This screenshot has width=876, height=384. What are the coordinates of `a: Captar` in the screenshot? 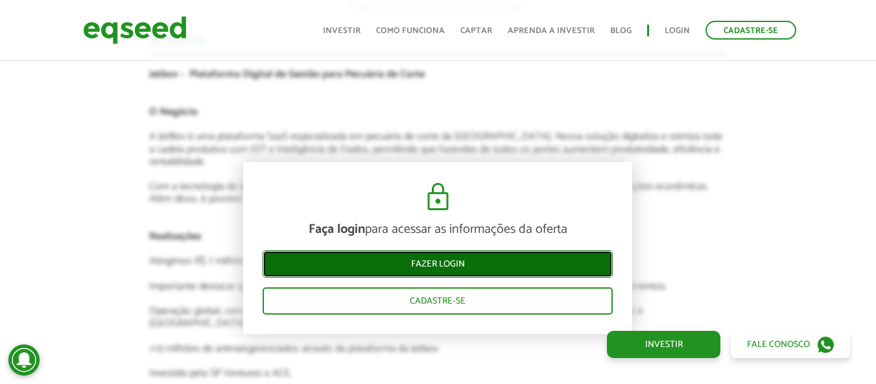 It's located at (476, 30).